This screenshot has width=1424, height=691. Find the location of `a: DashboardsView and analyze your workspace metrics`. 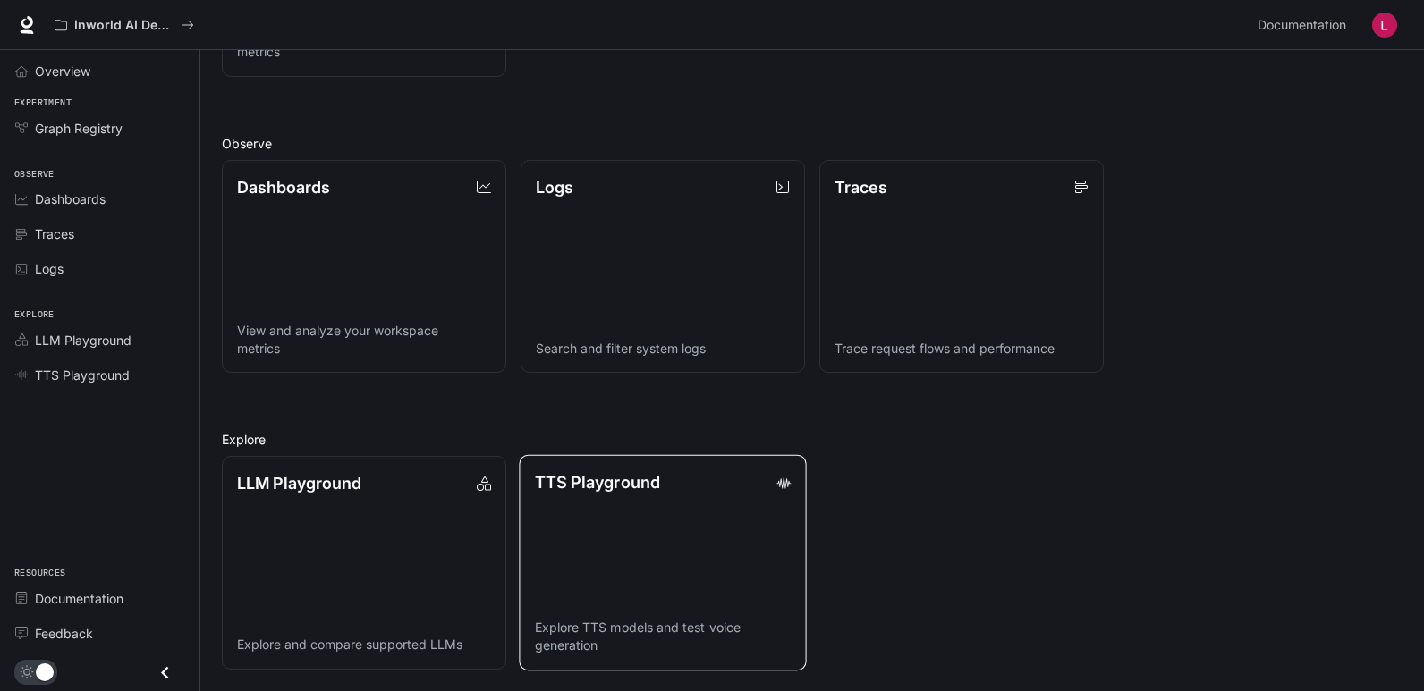

a: DashboardsView and analyze your workspace metrics is located at coordinates (364, 267).